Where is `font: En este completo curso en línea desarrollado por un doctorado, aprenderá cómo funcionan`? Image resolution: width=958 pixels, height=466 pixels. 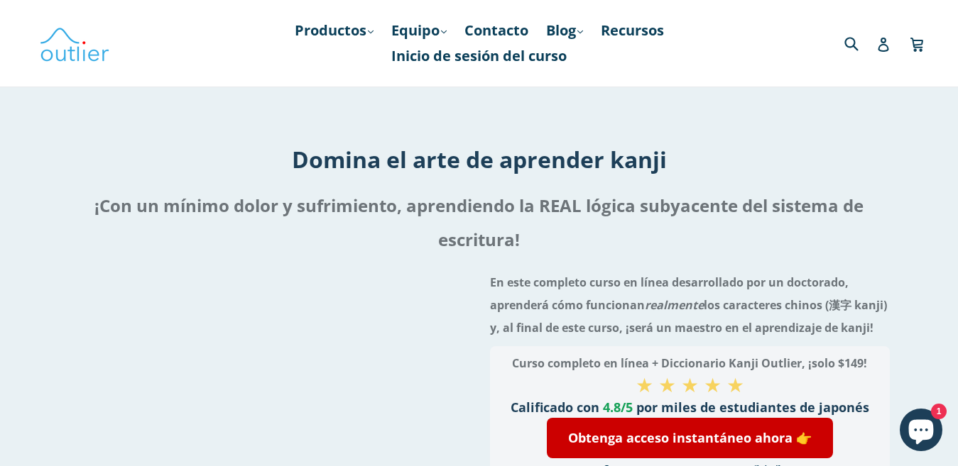
font: En este completo curso en línea desarrollado por un doctorado, aprenderá cómo funcionan is located at coordinates (669, 294).